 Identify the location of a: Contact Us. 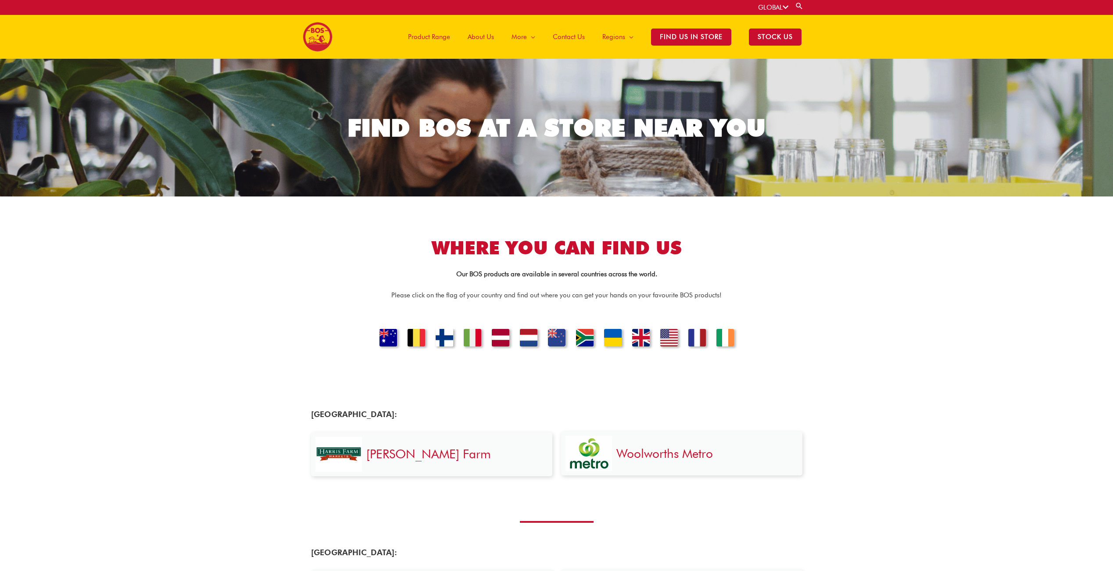
(568, 37).